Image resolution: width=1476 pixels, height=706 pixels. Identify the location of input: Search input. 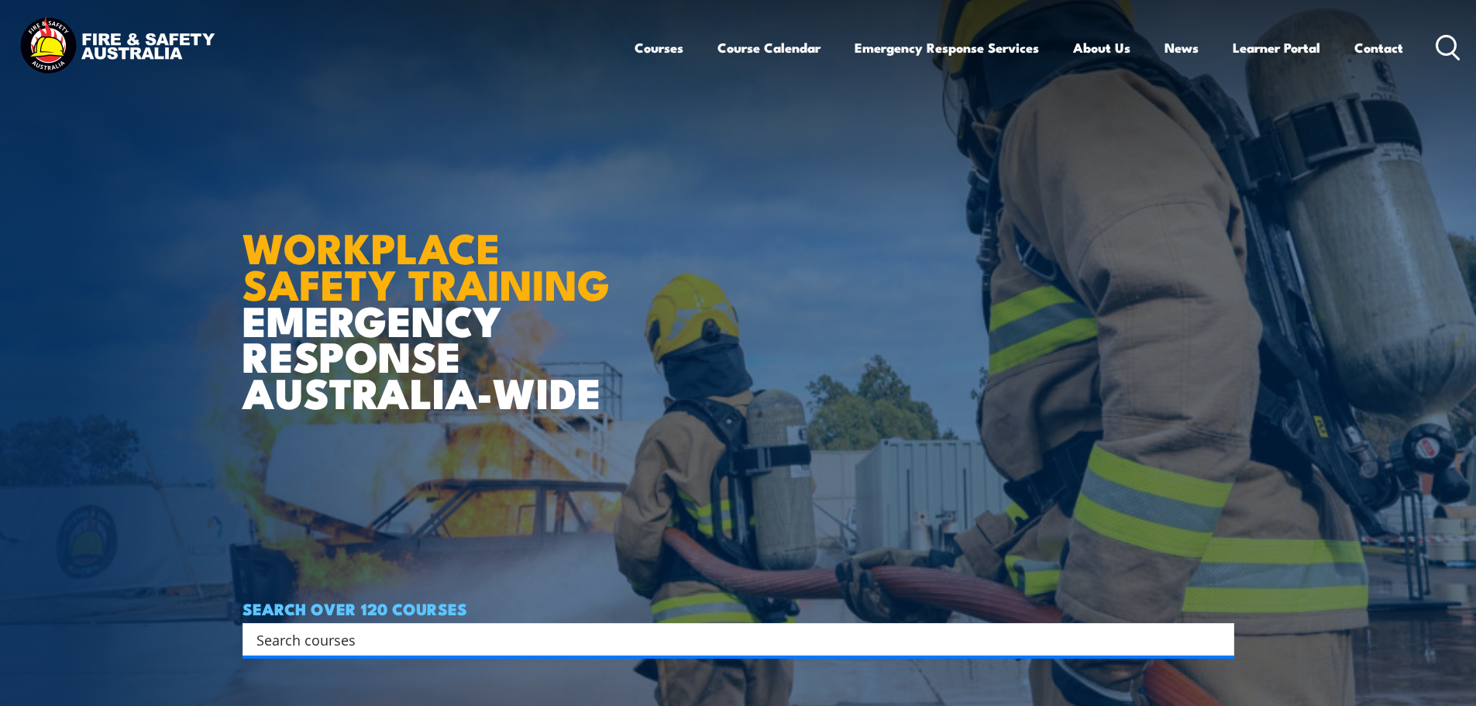
(728, 639).